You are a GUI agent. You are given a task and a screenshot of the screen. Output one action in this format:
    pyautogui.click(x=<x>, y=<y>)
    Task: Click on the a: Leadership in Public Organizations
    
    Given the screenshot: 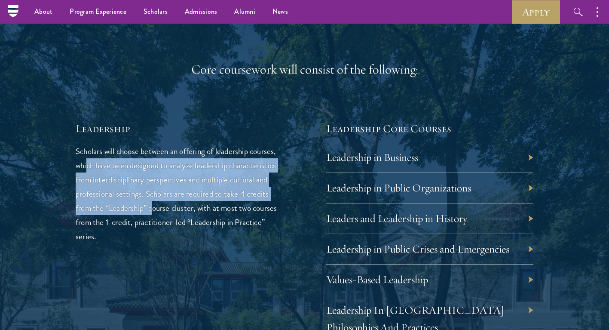 What is the action you would take?
    pyautogui.click(x=399, y=187)
    